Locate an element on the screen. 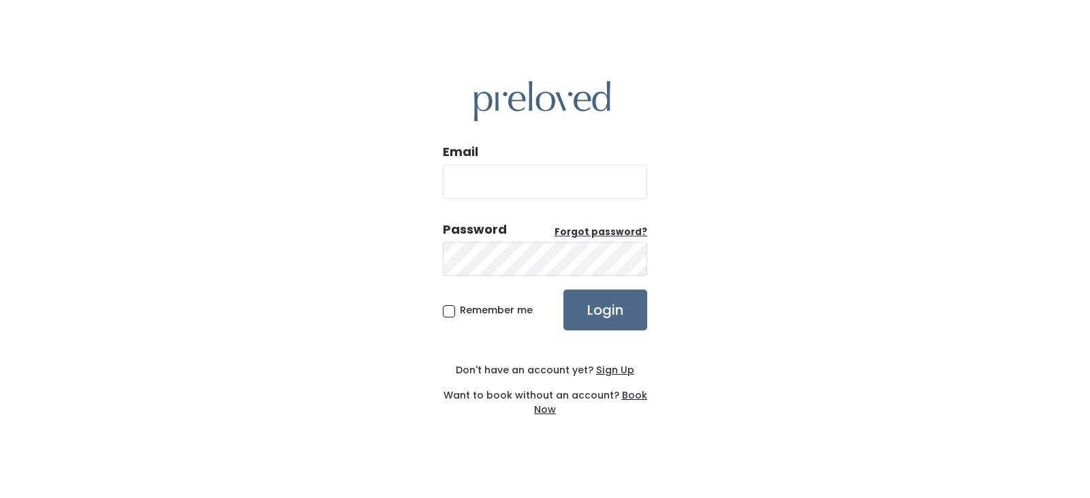 The width and height of the screenshot is (1090, 498). a: Forgot password? is located at coordinates (601, 232).